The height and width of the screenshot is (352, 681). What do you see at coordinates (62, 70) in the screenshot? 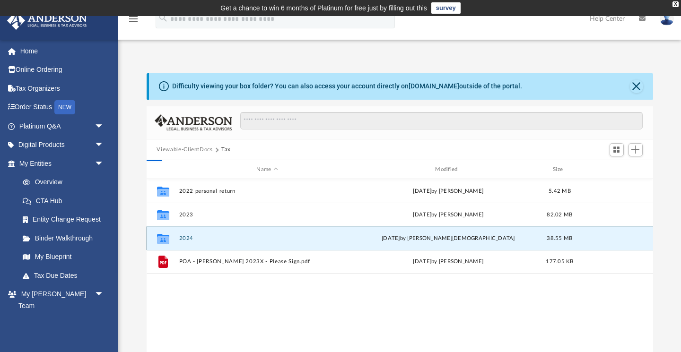
I see `a: Online Ordering` at bounding box center [62, 70].